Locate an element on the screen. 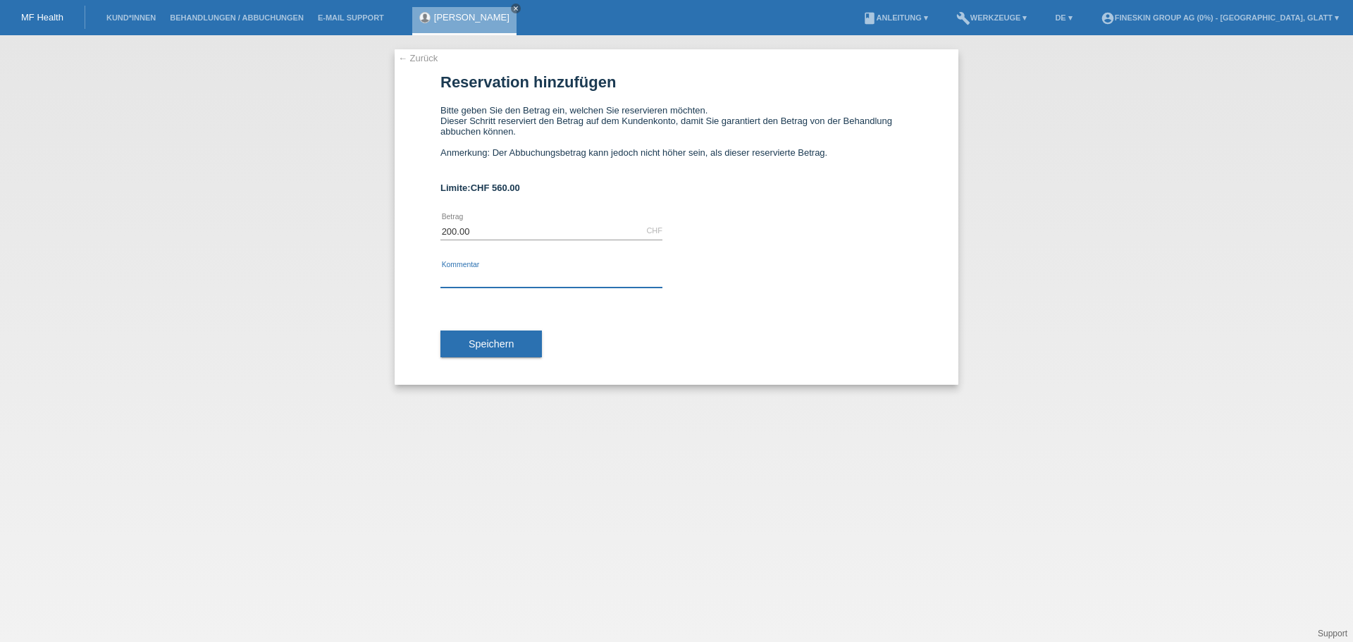  div: CHF is located at coordinates (654, 230).